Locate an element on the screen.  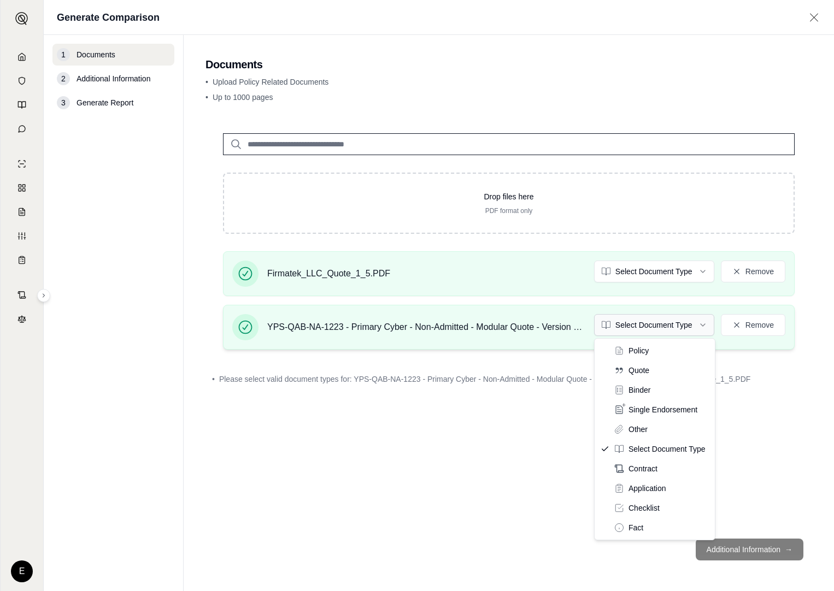
span: Select Document Type is located at coordinates (666, 449).